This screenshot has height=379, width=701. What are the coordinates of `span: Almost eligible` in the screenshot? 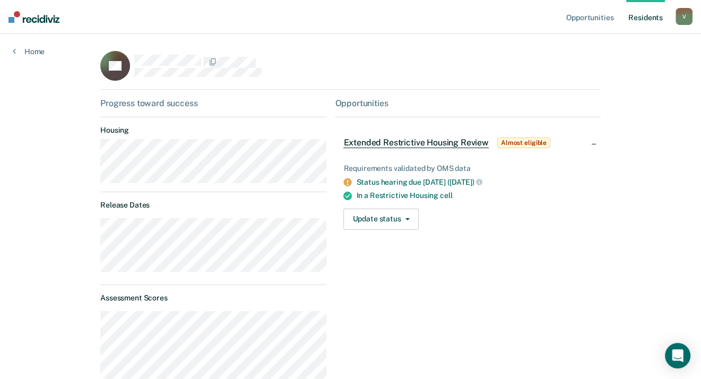 It's located at (524, 143).